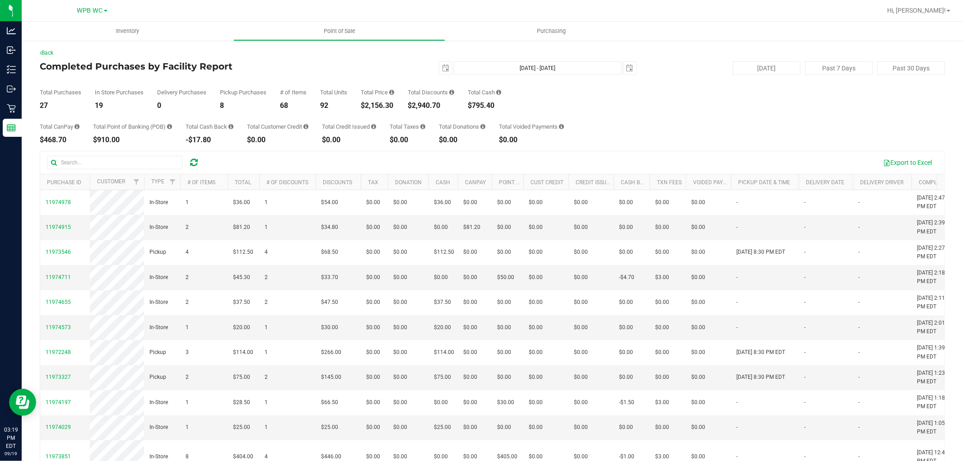 Image resolution: width=963 pixels, height=461 pixels. I want to click on a: Voided Payment, so click(715, 182).